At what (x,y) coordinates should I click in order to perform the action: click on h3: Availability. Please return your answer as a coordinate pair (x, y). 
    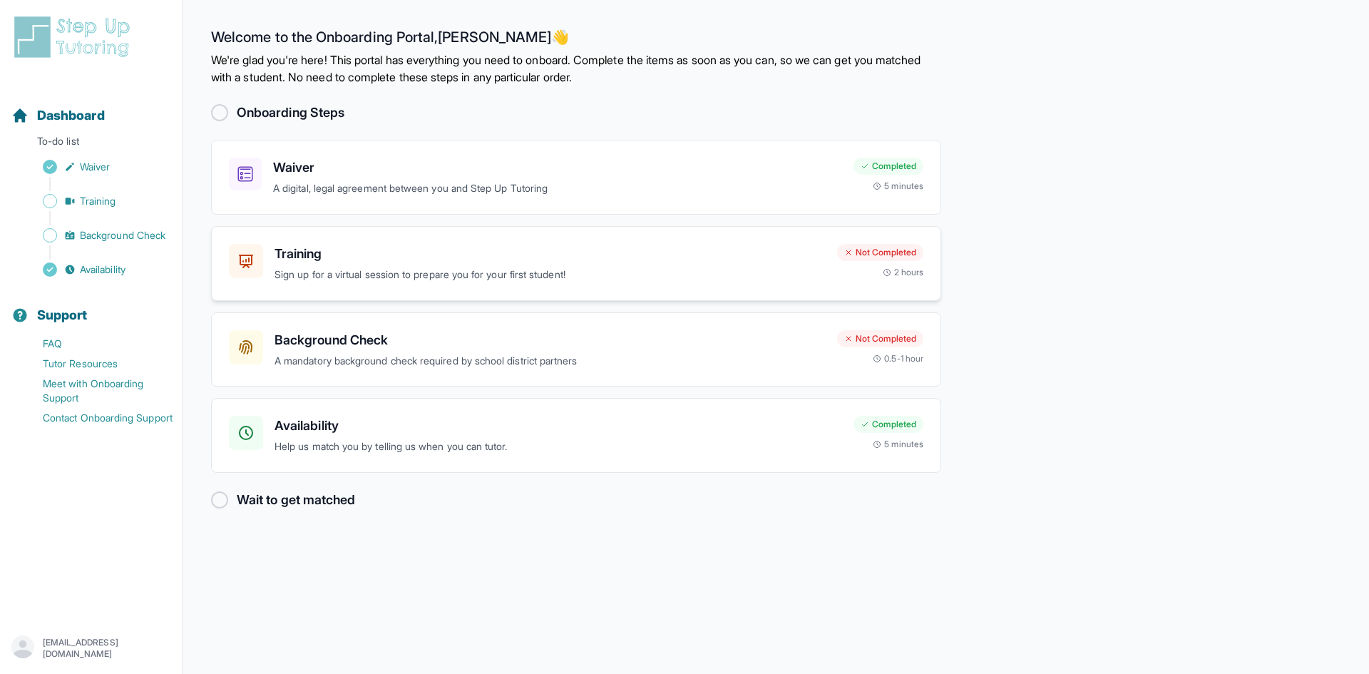
    Looking at the image, I should click on (558, 426).